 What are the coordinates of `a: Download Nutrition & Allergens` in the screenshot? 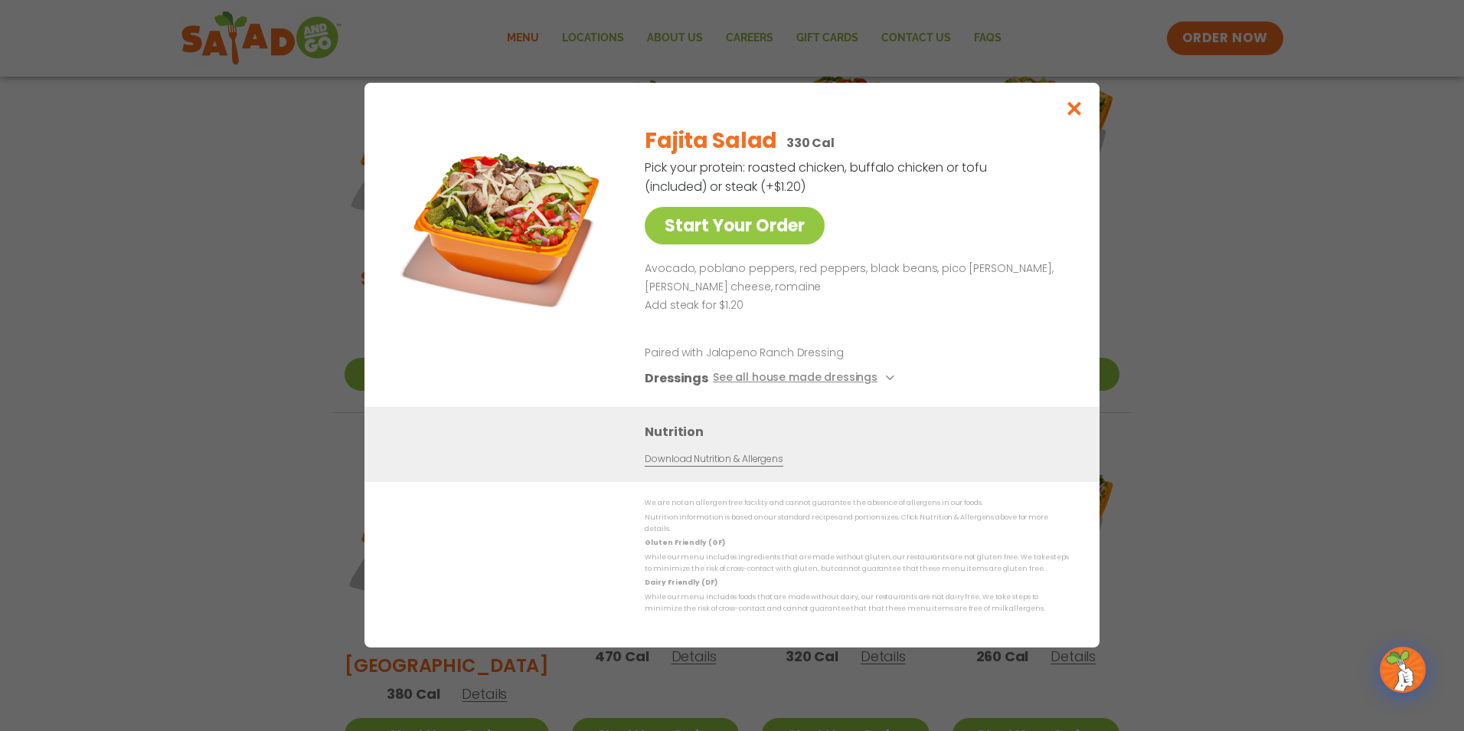 It's located at (714, 459).